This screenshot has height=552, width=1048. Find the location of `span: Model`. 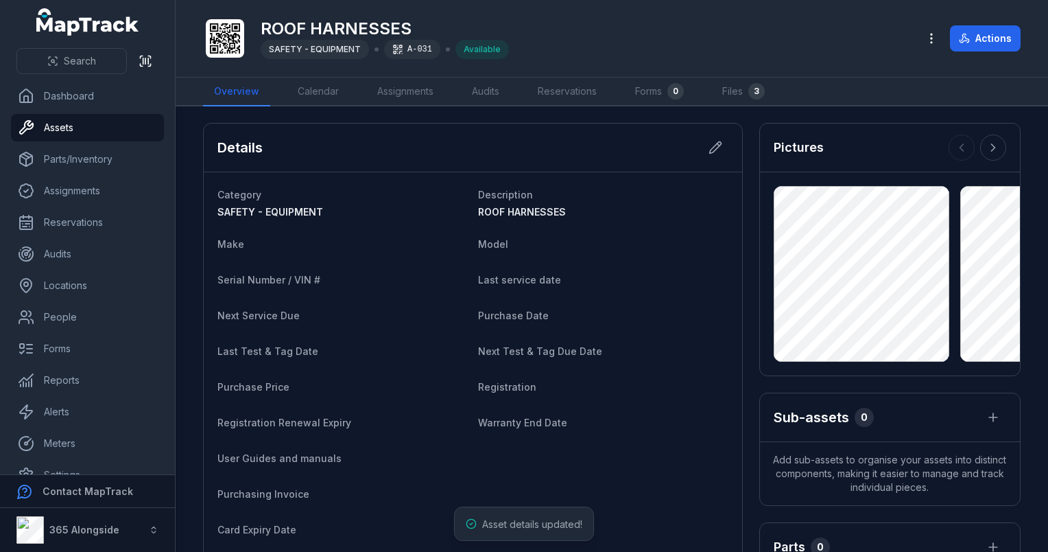

span: Model is located at coordinates (493, 244).